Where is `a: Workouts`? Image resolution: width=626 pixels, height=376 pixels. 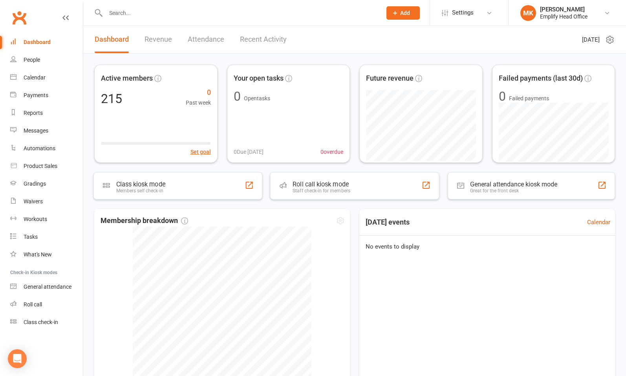 a: Workouts is located at coordinates (46, 219).